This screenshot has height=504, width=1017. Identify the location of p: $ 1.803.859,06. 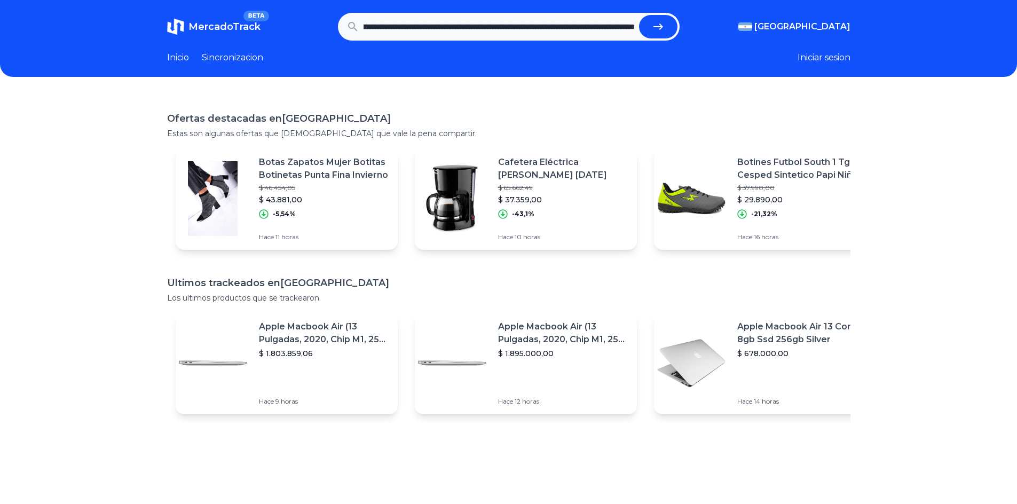
(324, 353).